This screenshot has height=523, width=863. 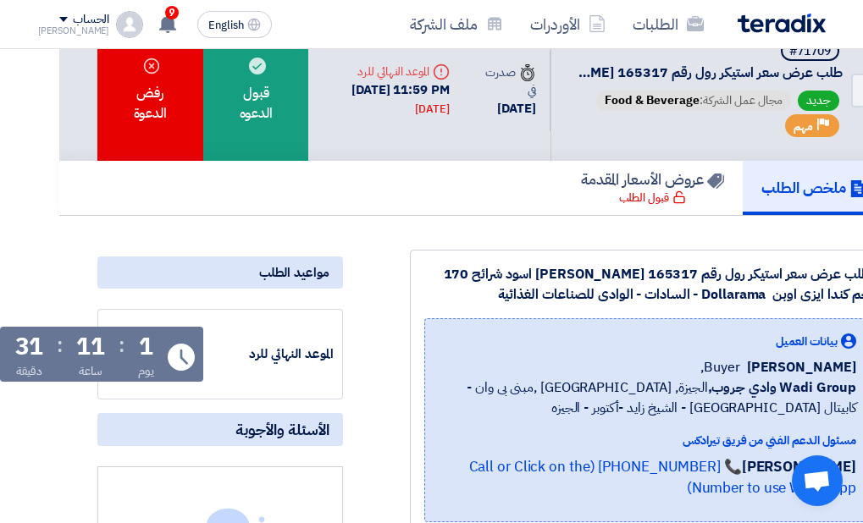 I want to click on span: مهم, so click(x=803, y=126).